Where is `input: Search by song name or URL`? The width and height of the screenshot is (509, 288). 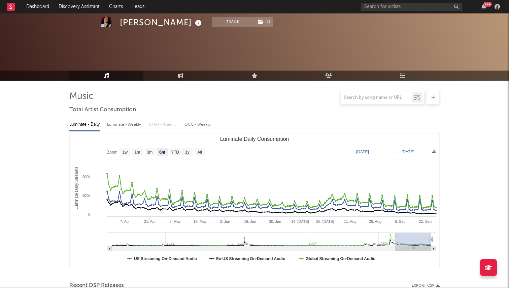
input: Search by song name or URL is located at coordinates (376, 98).